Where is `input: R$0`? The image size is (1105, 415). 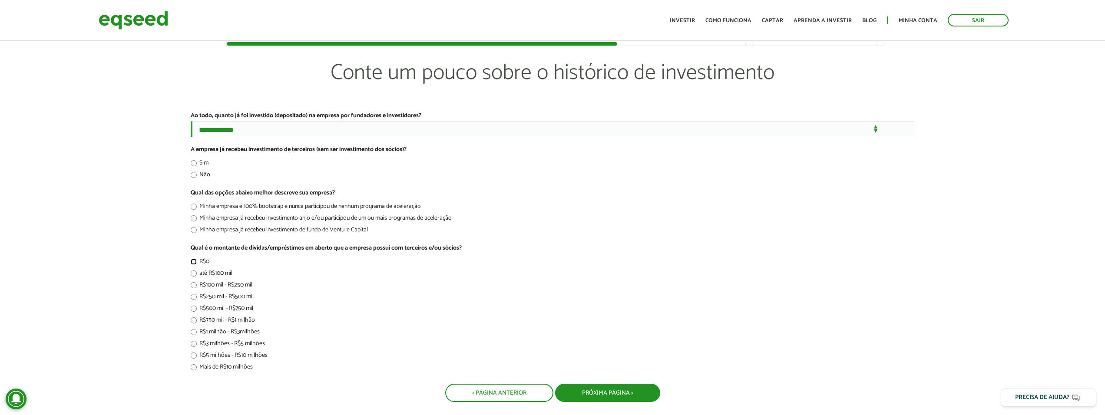
input: R$0 is located at coordinates (194, 262).